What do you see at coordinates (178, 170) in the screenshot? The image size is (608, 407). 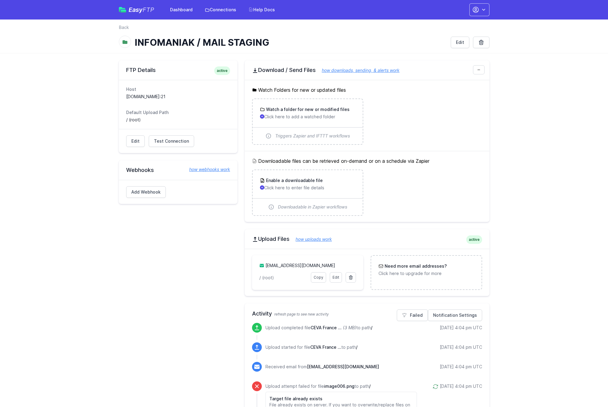 I see `h2: Webhooks` at bounding box center [178, 170].